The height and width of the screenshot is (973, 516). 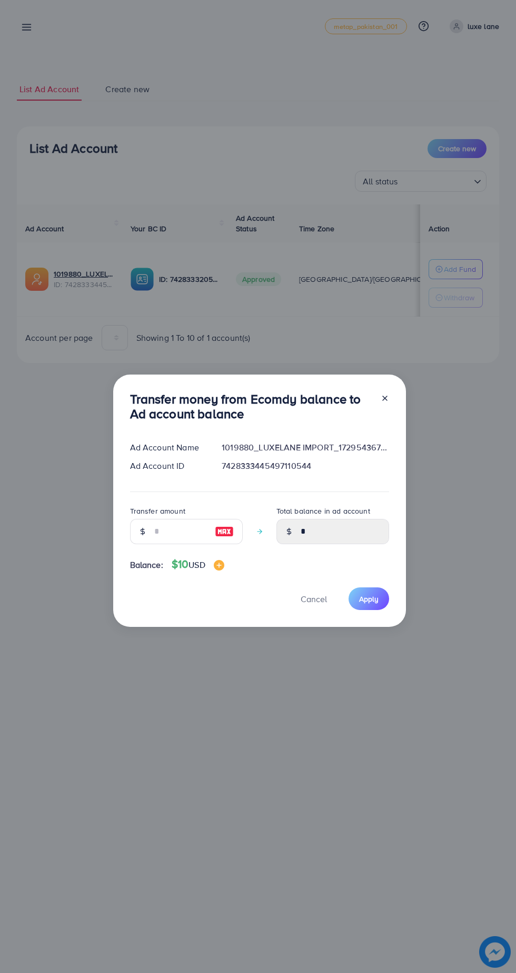 I want to click on label: Transfer amount, so click(x=157, y=511).